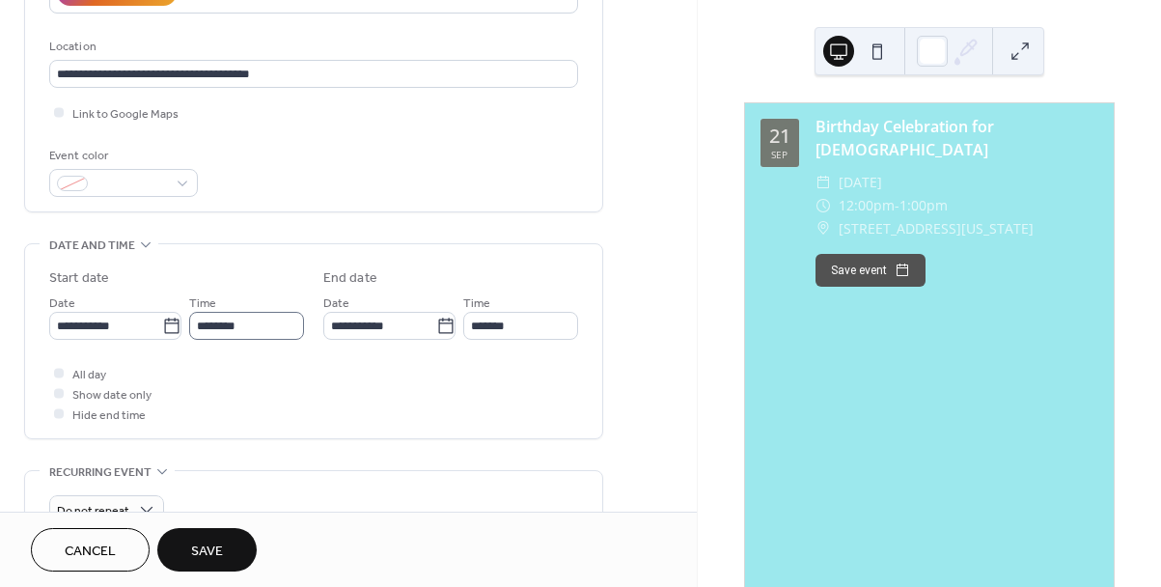  What do you see at coordinates (109, 415) in the screenshot?
I see `span: Hide end time` at bounding box center [109, 415].